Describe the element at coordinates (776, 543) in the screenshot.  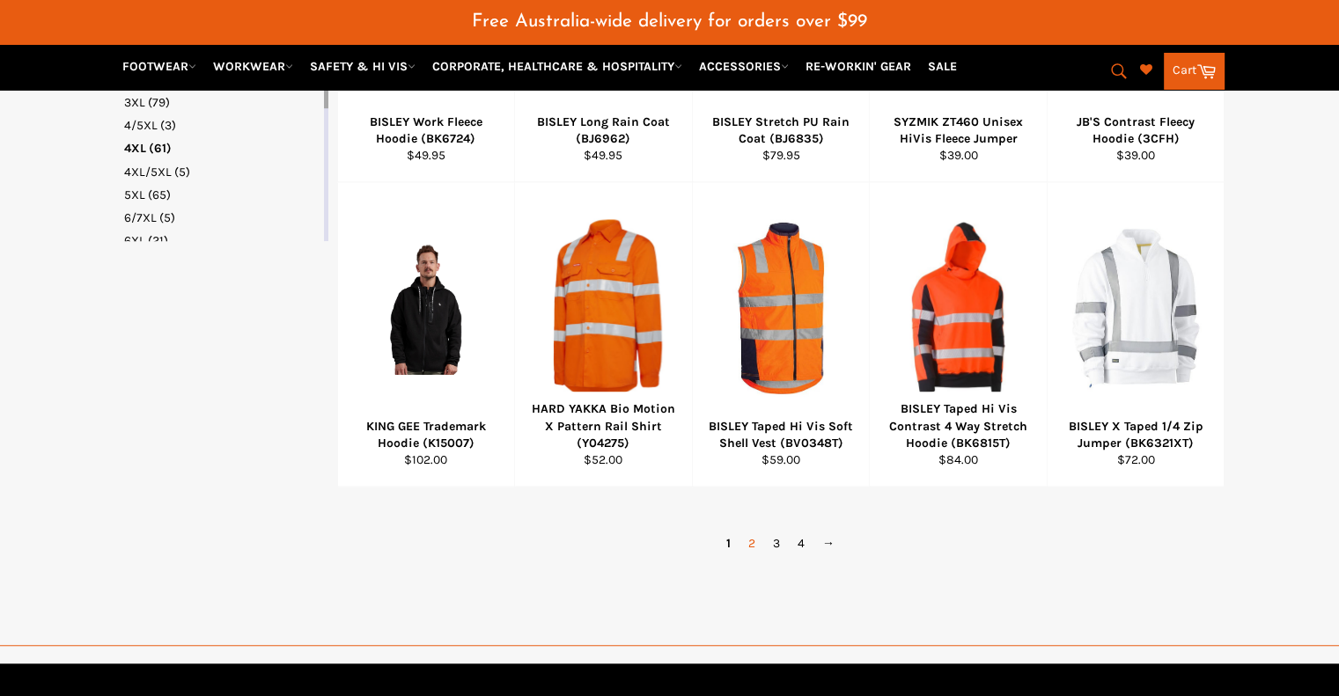
I see `a: 3` at that location.